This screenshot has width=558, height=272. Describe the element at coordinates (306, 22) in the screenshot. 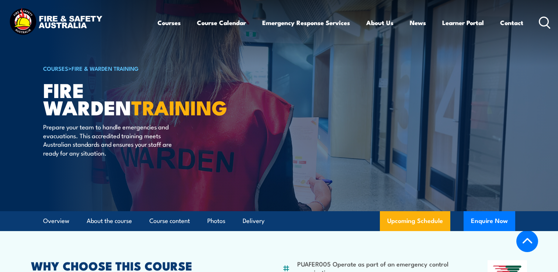

I see `a: Emergency Response Services` at that location.